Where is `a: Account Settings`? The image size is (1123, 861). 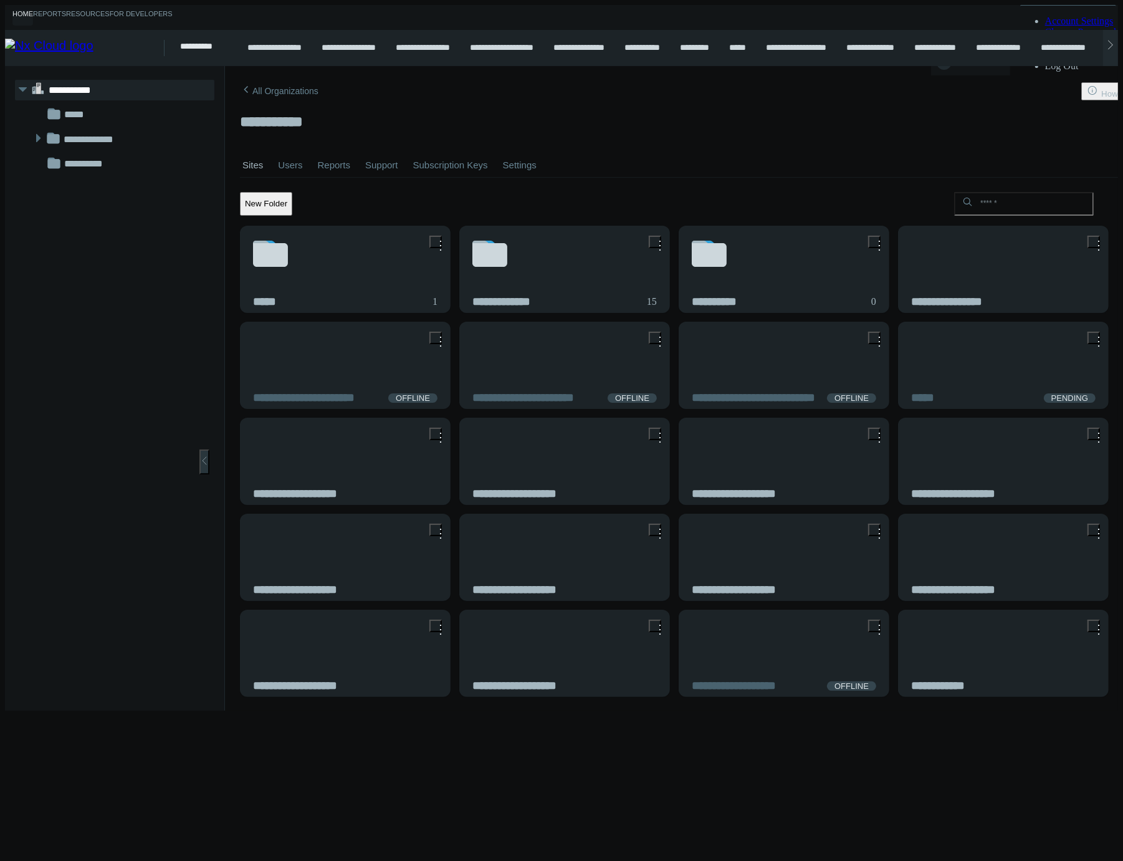 a: Account Settings is located at coordinates (1080, 21).